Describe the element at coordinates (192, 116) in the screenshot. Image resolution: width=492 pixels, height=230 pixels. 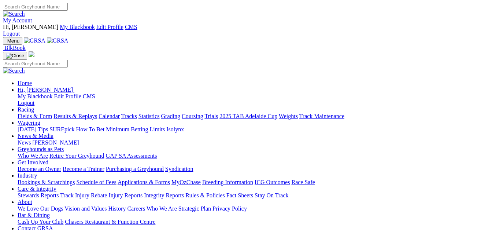
I see `a: Coursing` at that location.